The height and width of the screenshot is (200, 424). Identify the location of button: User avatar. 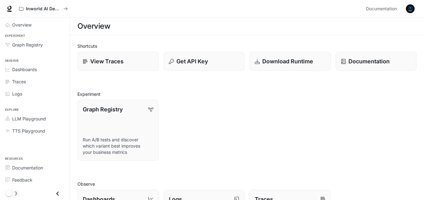
(410, 9).